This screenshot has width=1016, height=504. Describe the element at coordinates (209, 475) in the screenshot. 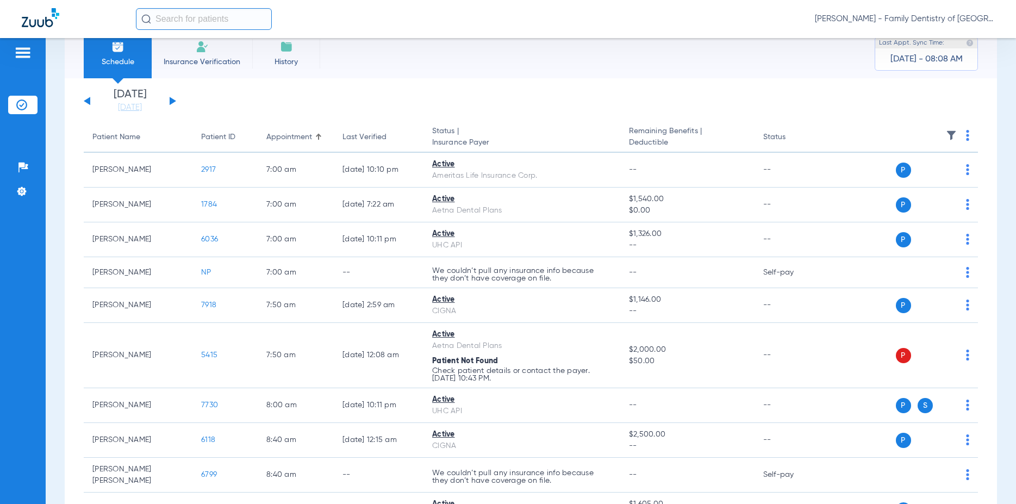

I see `span: 6799` at that location.